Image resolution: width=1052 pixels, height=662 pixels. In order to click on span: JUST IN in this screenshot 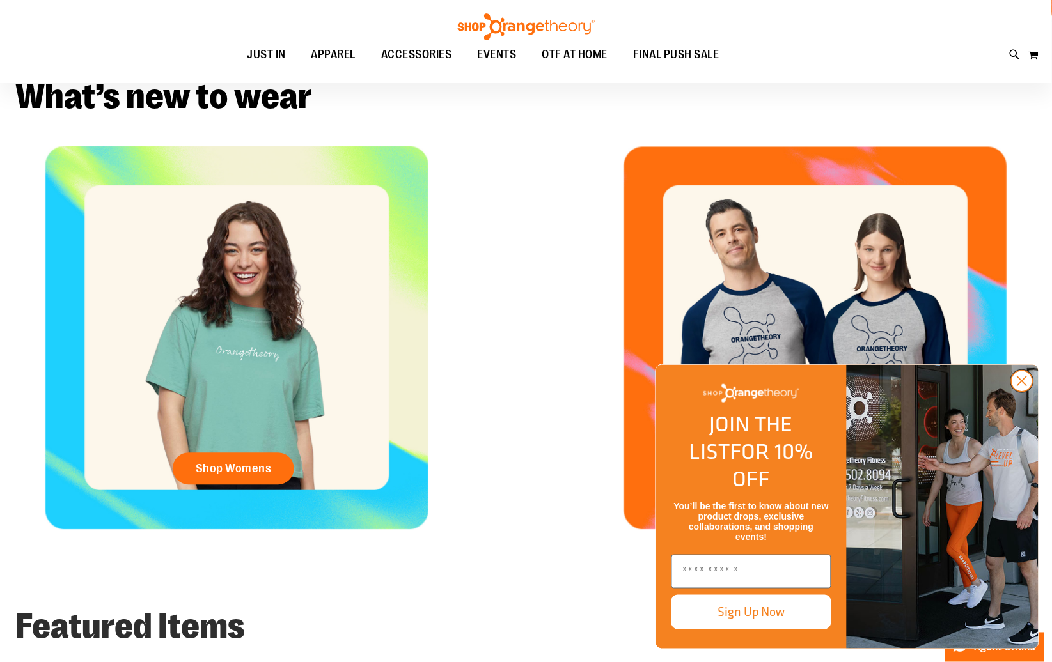, I will do `click(266, 54)`.